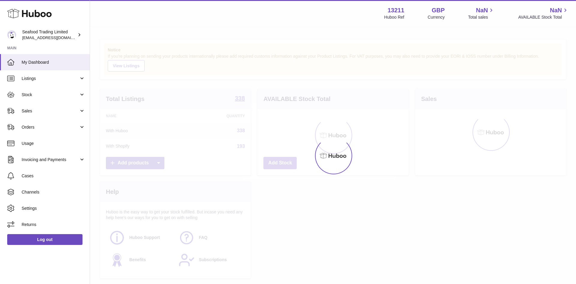  I want to click on div: Huboo Ref, so click(394, 17).